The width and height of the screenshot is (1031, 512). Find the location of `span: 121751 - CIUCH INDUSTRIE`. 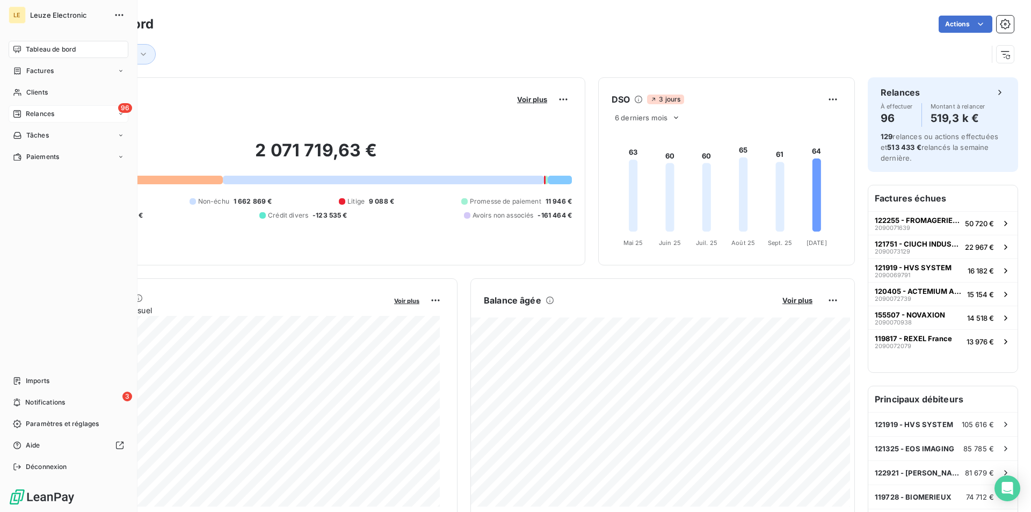

span: 121751 - CIUCH INDUSTRIE is located at coordinates (918, 244).